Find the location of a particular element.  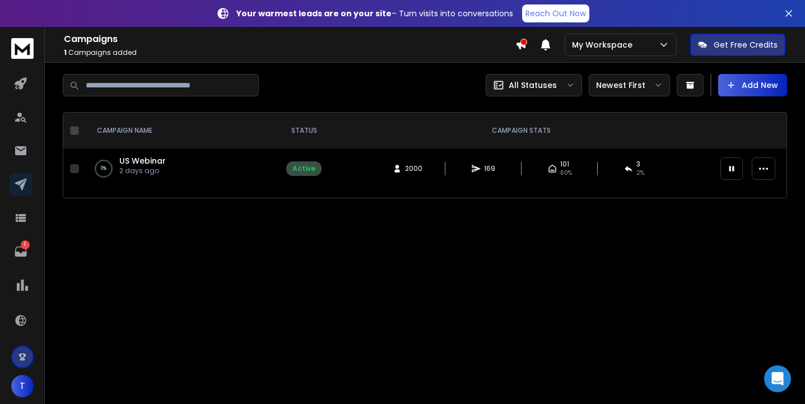

a: 1 is located at coordinates (21, 251).